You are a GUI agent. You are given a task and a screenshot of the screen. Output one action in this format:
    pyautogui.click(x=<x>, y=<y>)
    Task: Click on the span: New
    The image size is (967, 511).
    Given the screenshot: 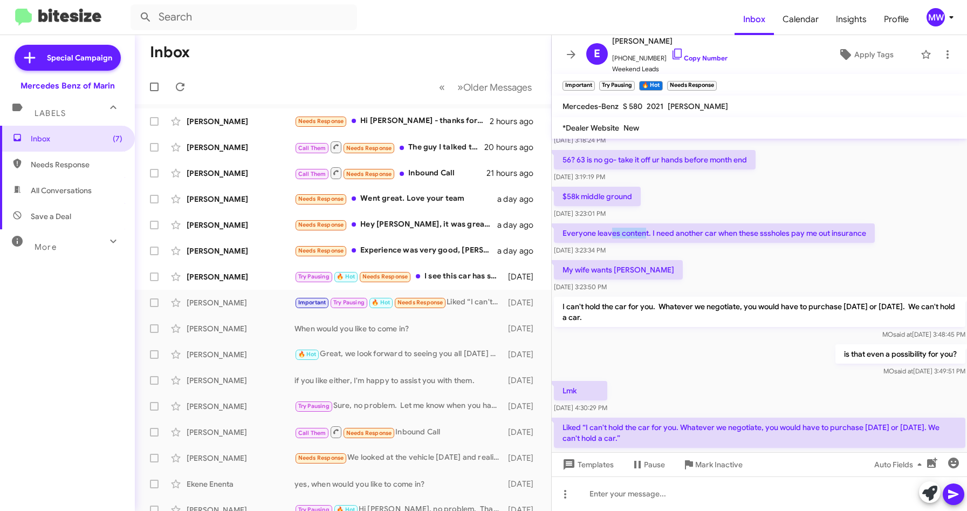 What is the action you would take?
    pyautogui.click(x=631, y=128)
    